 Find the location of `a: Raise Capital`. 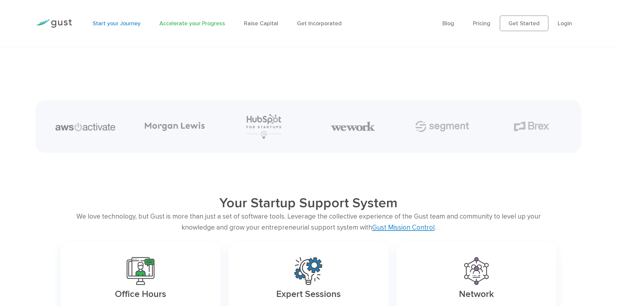

a: Raise Capital is located at coordinates (261, 23).